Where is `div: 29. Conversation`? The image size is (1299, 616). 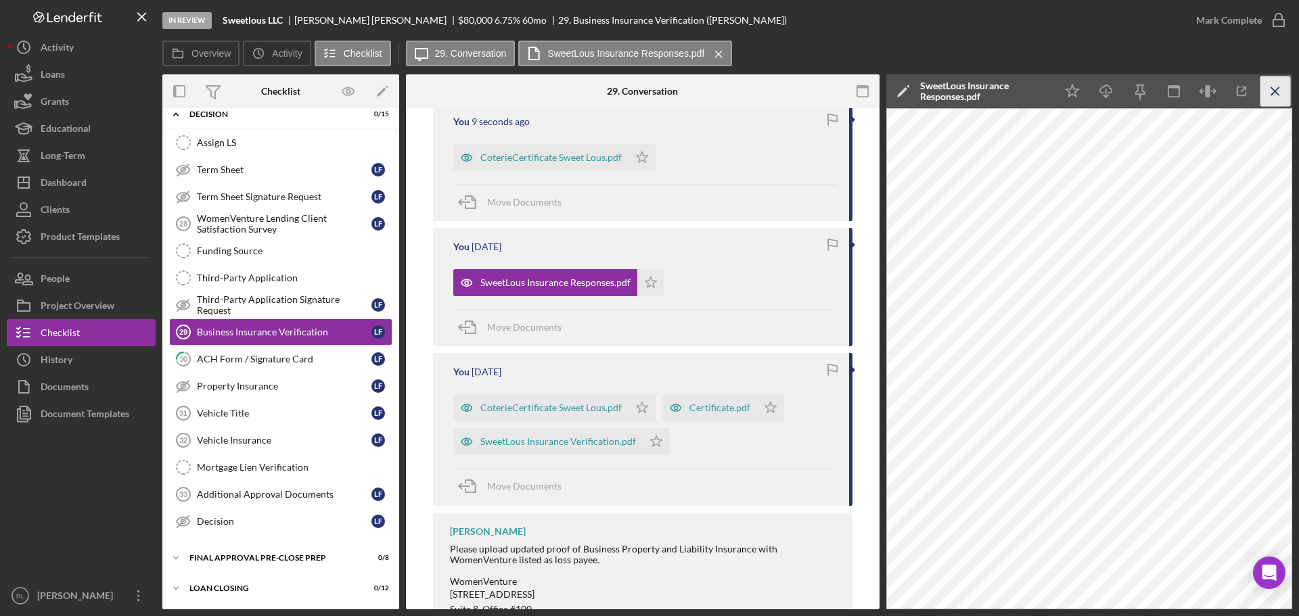
div: 29. Conversation is located at coordinates (642, 91).